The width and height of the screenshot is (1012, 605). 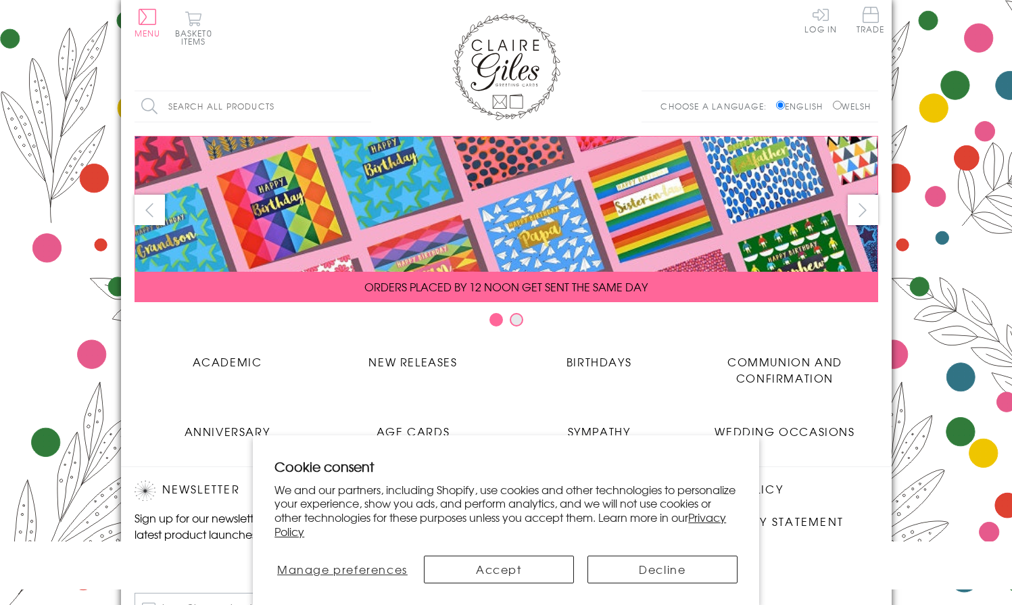 What do you see at coordinates (506, 510) in the screenshot?
I see `p: We and our partners, including Shopify, use cookies and other technologies to personalize your ex...` at bounding box center [506, 510].